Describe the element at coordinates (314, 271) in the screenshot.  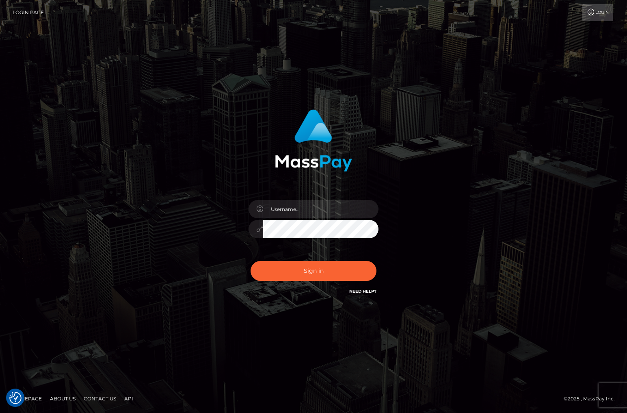
I see `button: Sign in` at that location.